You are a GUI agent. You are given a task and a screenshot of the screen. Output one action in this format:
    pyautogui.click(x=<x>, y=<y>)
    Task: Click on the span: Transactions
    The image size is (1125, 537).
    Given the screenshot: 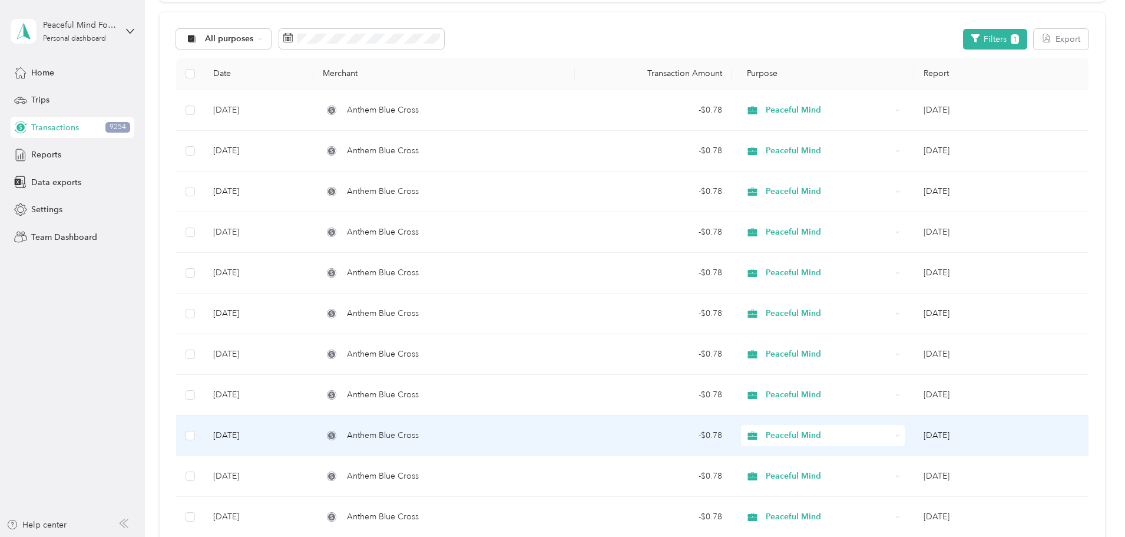 What is the action you would take?
    pyautogui.click(x=55, y=127)
    